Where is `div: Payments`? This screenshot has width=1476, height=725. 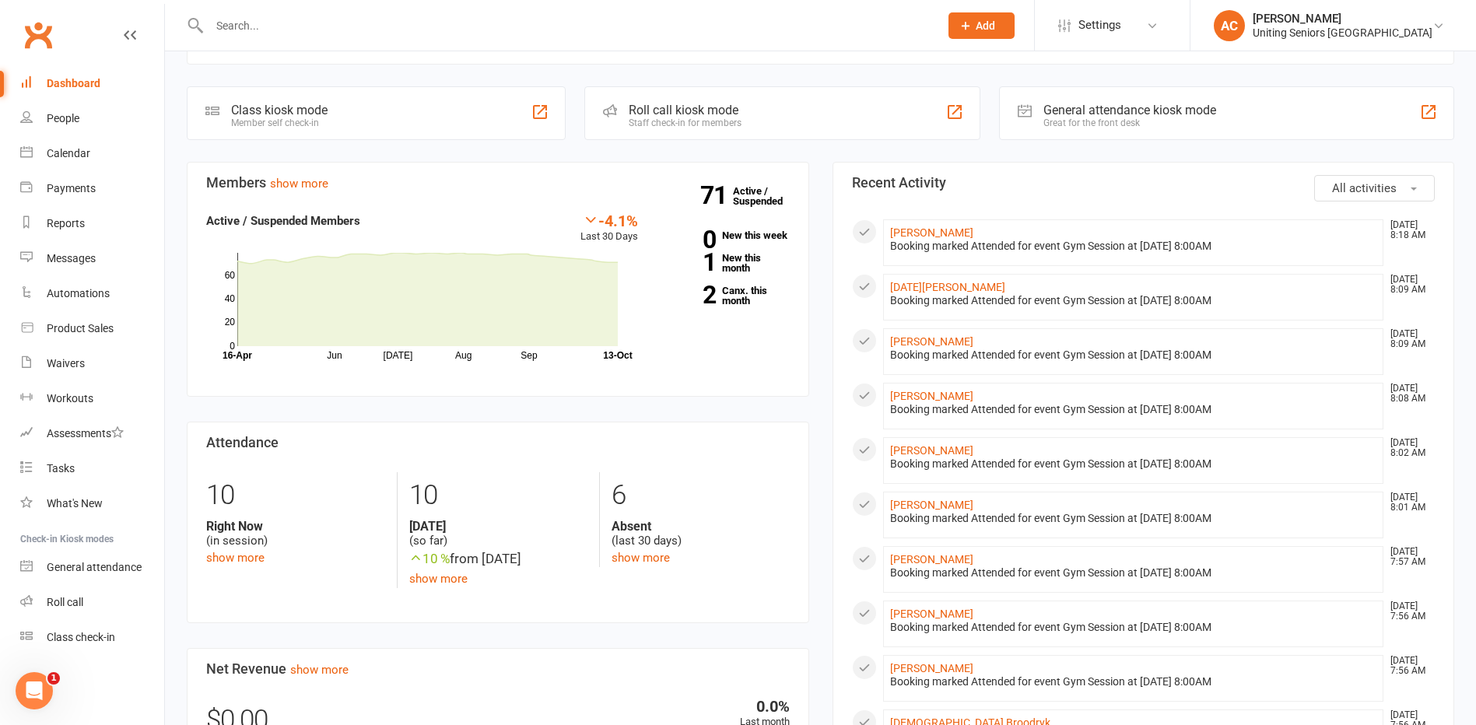
div: Payments is located at coordinates (71, 188).